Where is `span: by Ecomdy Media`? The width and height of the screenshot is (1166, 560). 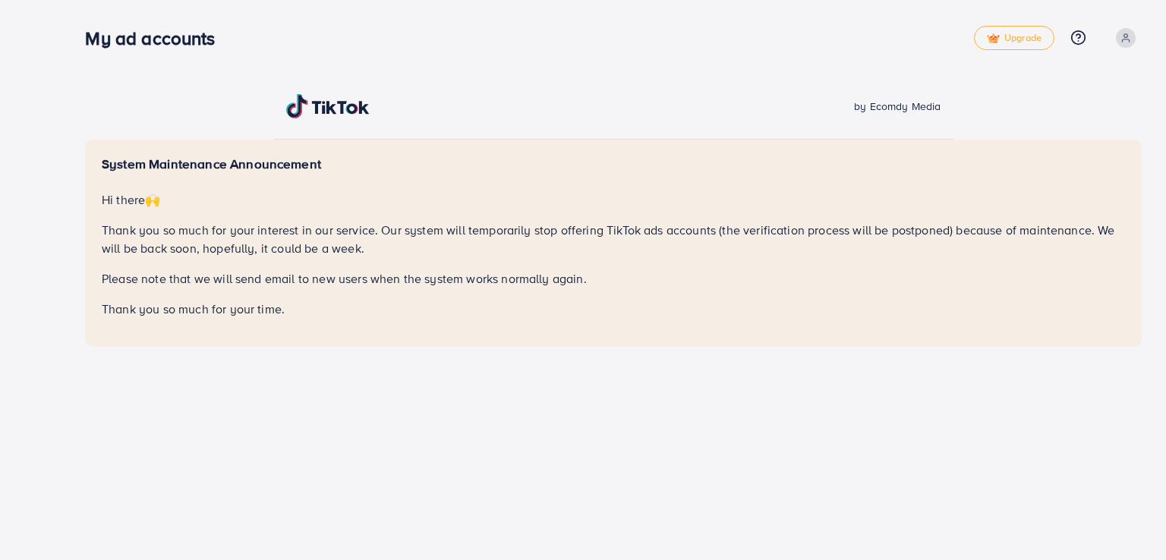
span: by Ecomdy Media is located at coordinates (897, 106).